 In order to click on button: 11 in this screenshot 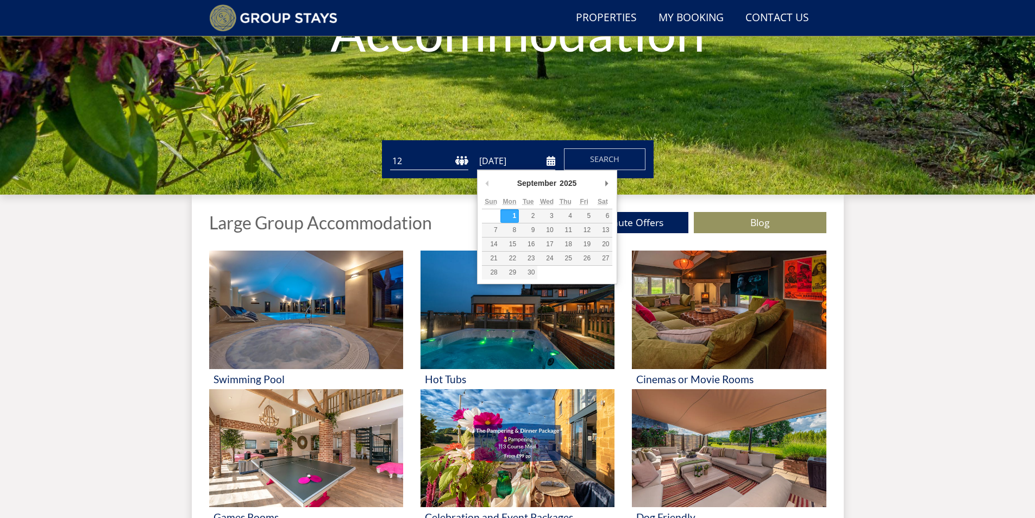, I will do `click(565, 230)`.